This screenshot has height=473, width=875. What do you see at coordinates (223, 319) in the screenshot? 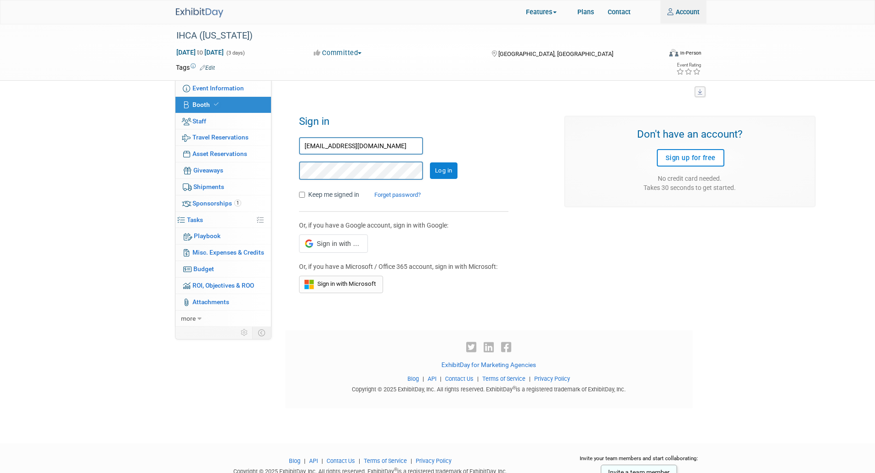
I see `a: more` at bounding box center [223, 319].